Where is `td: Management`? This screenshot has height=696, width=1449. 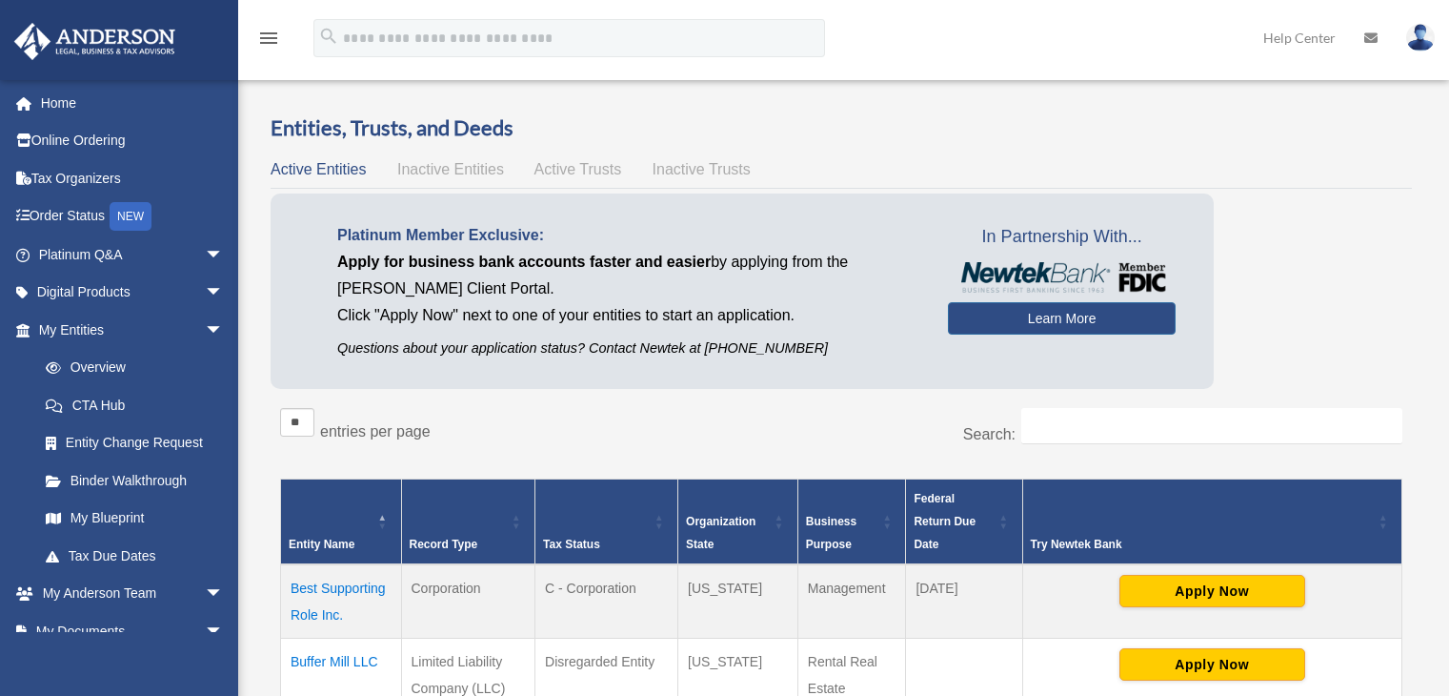 td: Management is located at coordinates (852, 601).